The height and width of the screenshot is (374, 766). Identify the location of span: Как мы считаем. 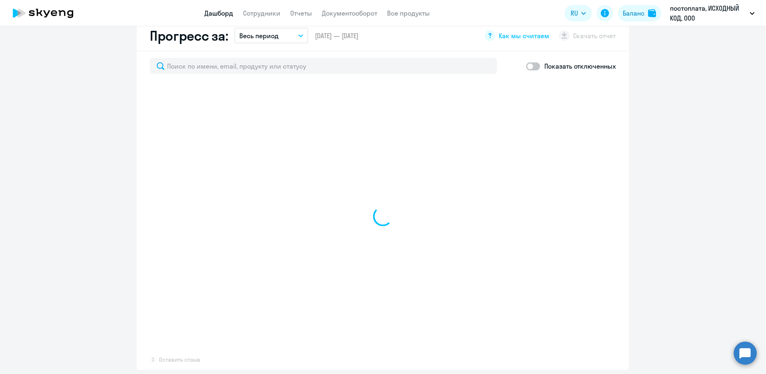
(524, 36).